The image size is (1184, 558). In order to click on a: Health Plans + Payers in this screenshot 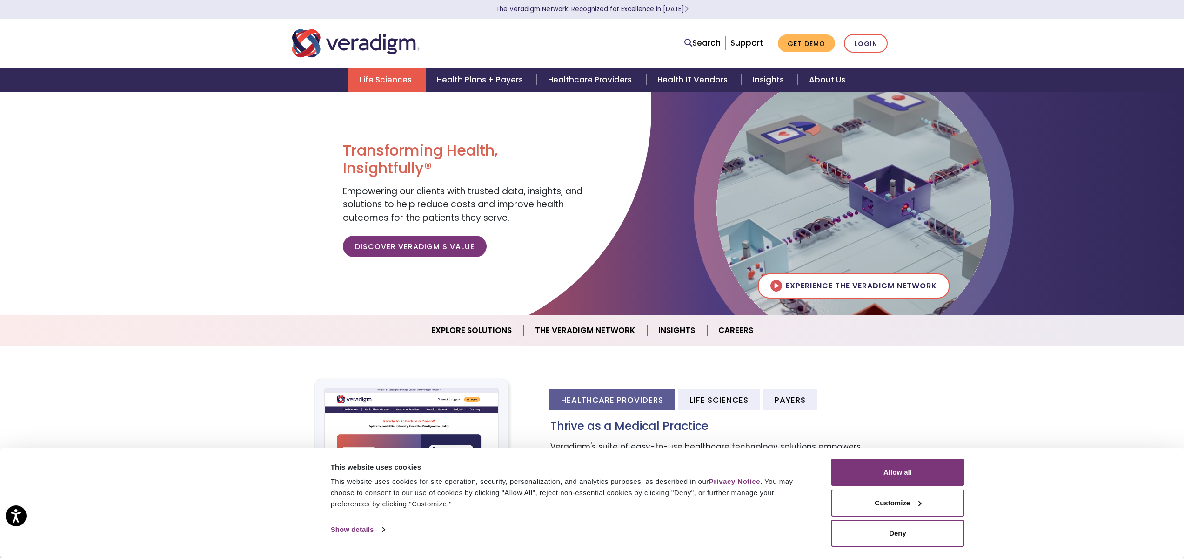, I will do `click(481, 80)`.